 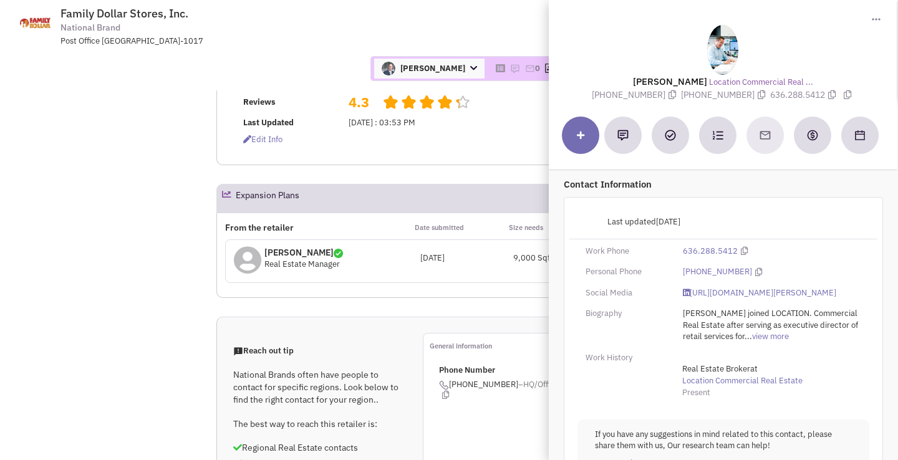 I want to click on img: Add a Task, so click(x=670, y=135).